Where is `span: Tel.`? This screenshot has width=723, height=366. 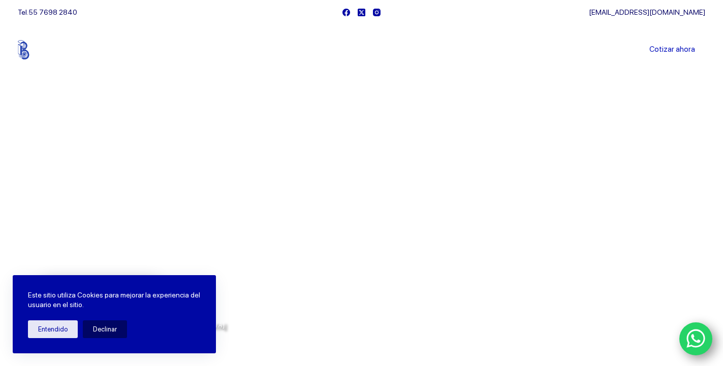 span: Tel. is located at coordinates (47, 12).